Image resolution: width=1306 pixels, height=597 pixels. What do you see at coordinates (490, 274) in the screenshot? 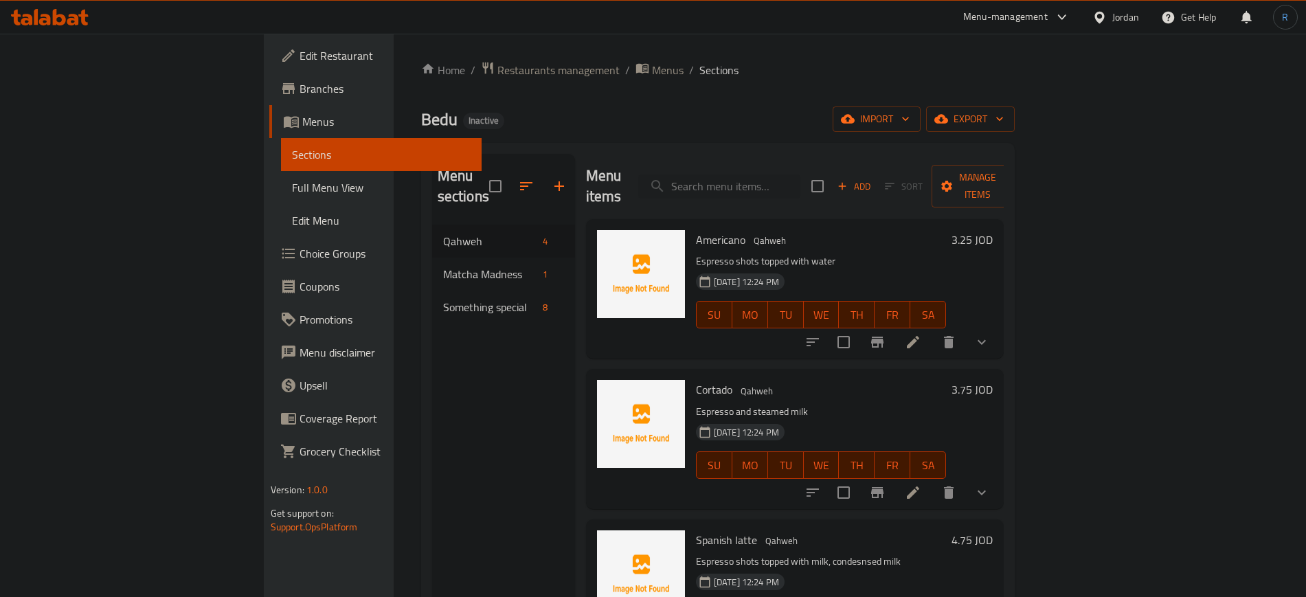
I see `div: Matcha Madness` at bounding box center [490, 274].